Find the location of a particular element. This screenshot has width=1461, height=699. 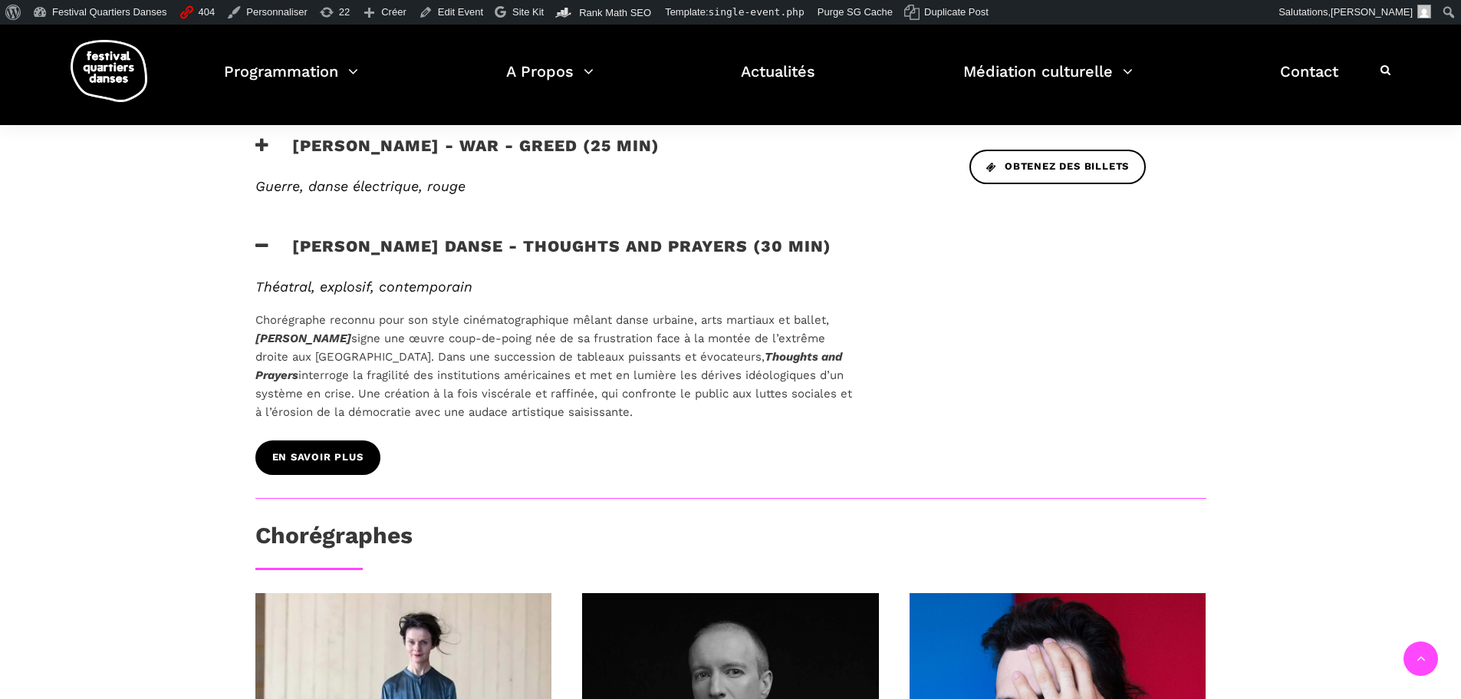

a: En savoir plus is located at coordinates (317, 457).